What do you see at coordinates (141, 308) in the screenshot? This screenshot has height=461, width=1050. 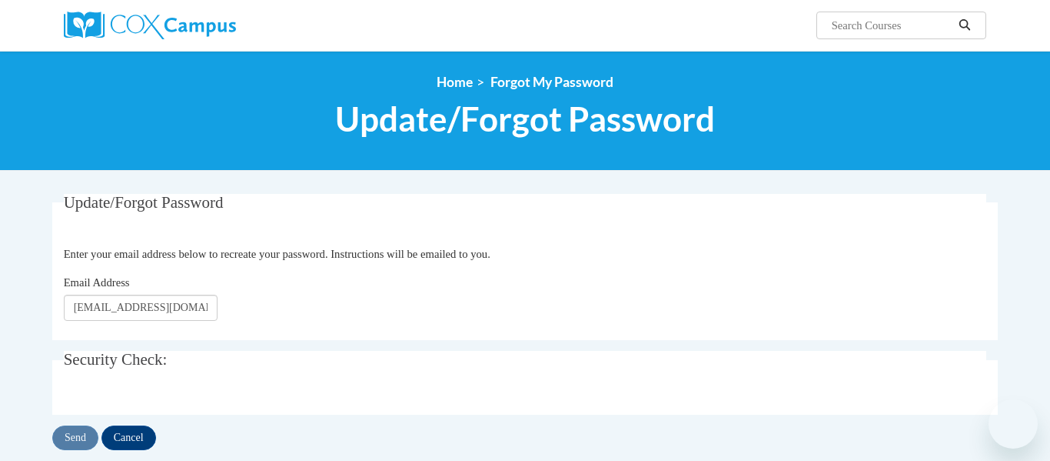 I see `input: Email` at bounding box center [141, 308].